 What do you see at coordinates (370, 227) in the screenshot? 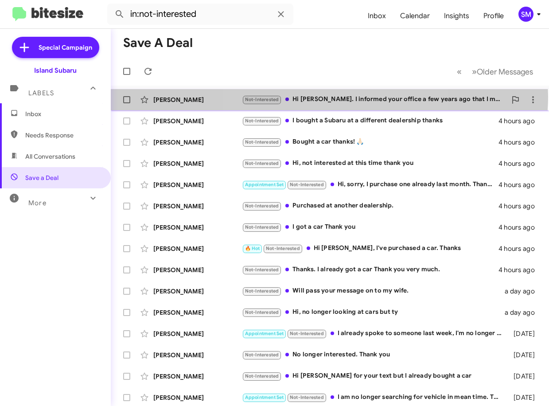
I see `div: I got a car Thank you` at bounding box center [370, 227].